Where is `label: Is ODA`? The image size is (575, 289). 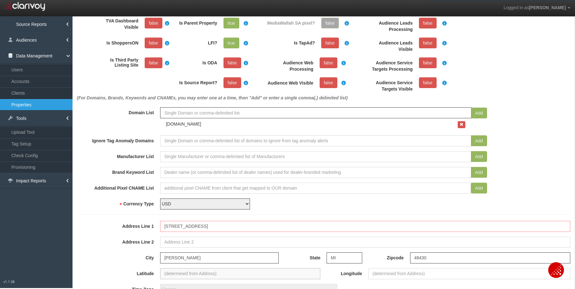
label: Is ODA is located at coordinates (194, 61).